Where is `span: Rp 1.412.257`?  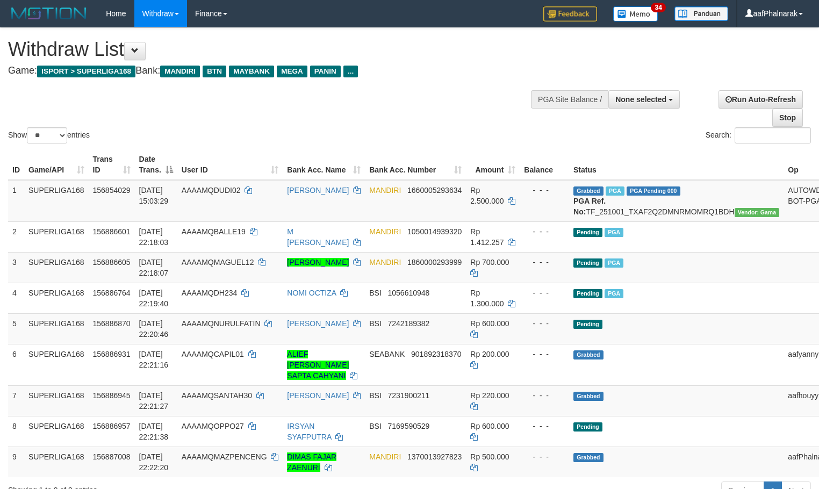 span: Rp 1.412.257 is located at coordinates (487, 237).